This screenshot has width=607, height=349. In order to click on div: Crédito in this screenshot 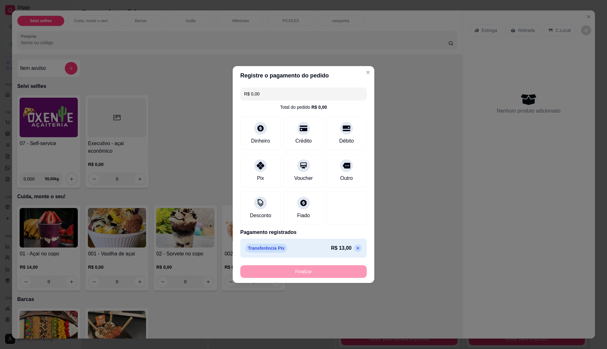, I will do `click(303, 141)`.